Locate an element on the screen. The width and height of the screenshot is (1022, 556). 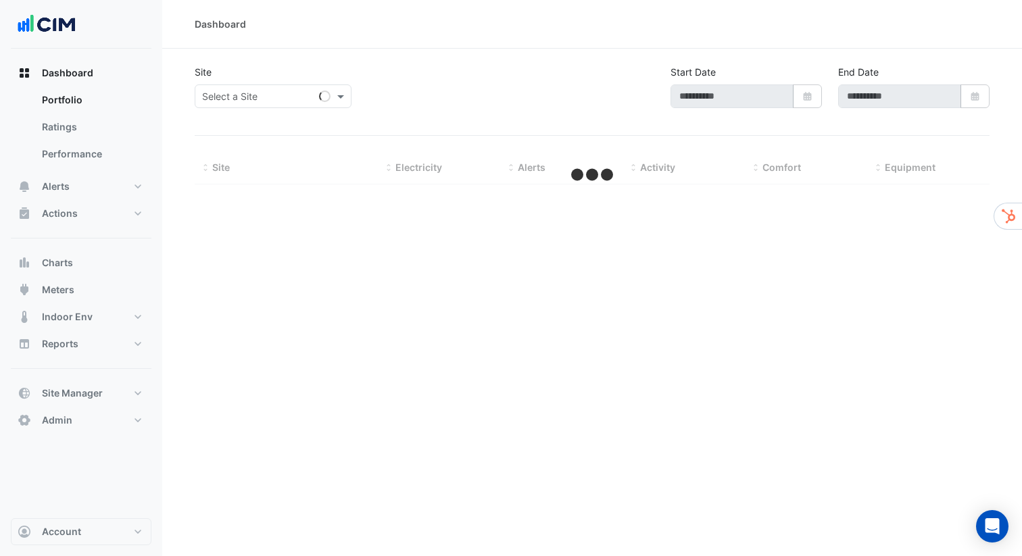
span: Comfort is located at coordinates (781, 167).